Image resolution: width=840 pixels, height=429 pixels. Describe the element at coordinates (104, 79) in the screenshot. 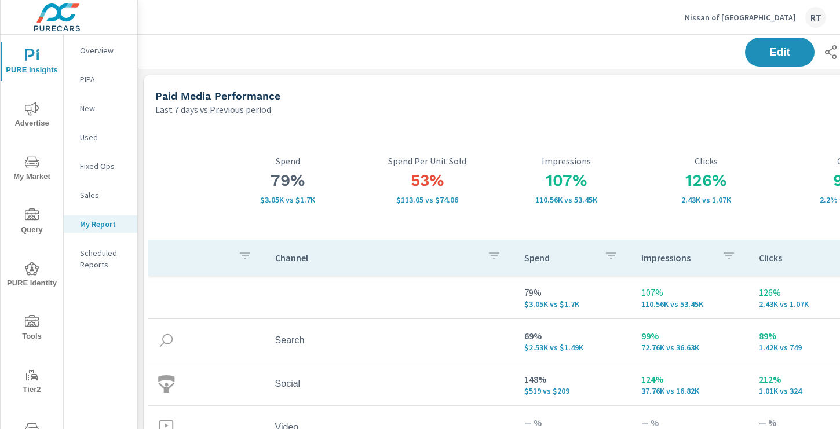

I see `p: PIPA` at that location.